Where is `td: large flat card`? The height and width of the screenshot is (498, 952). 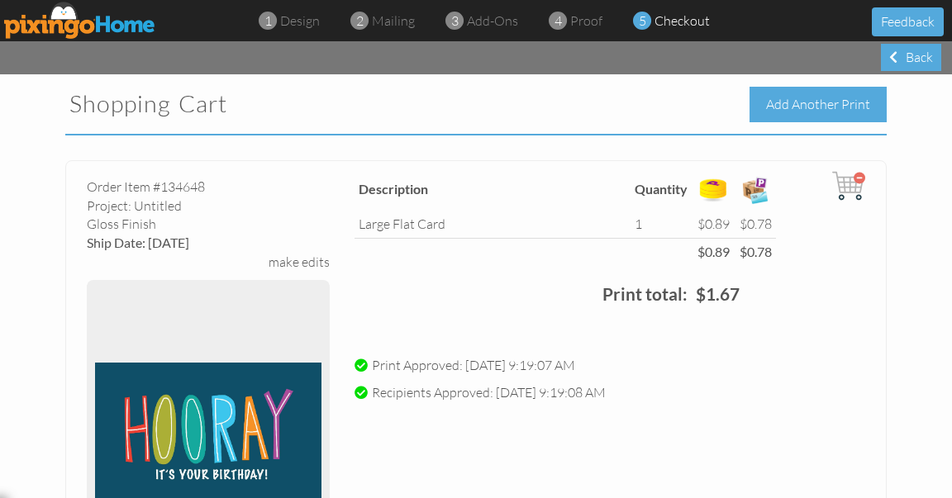
td: large flat card is located at coordinates (493, 224).